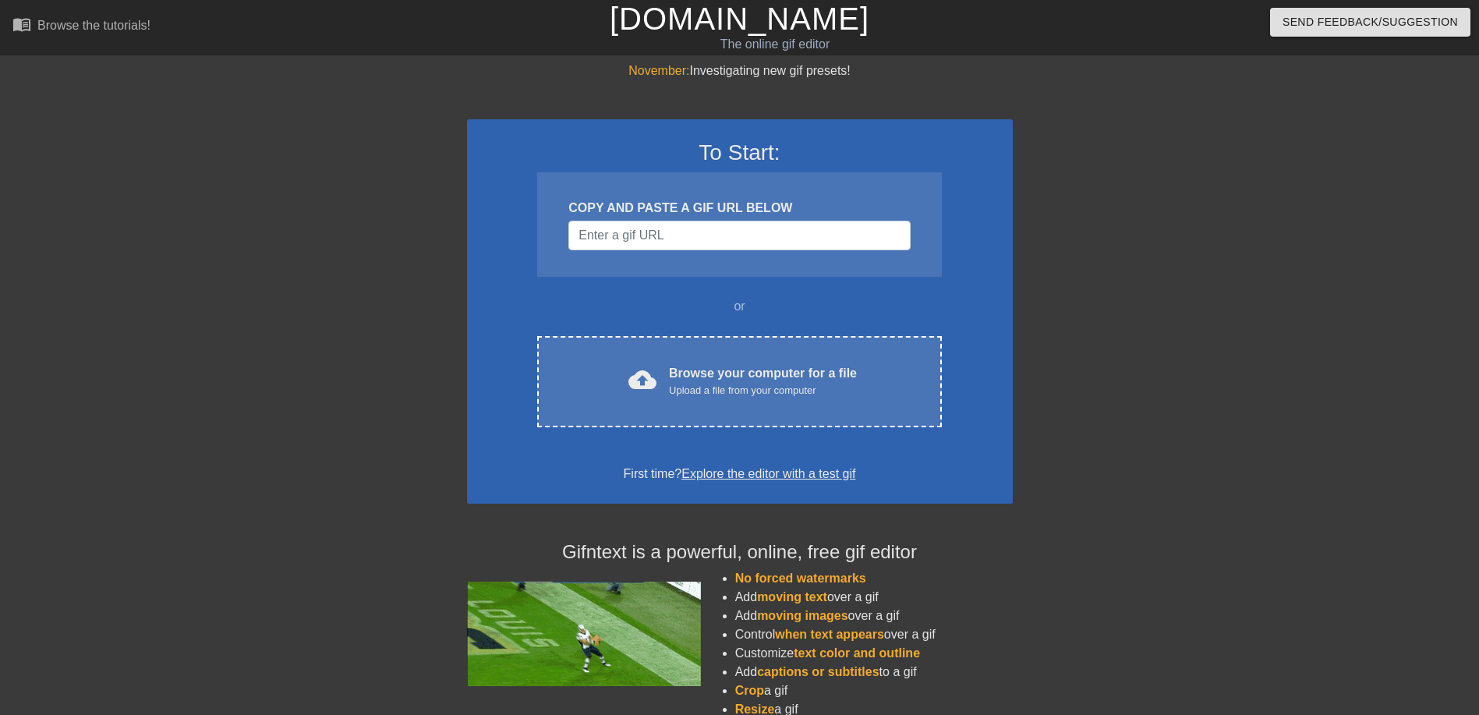 The height and width of the screenshot is (715, 1479). Describe the element at coordinates (830, 634) in the screenshot. I see `span: when text appears` at that location.